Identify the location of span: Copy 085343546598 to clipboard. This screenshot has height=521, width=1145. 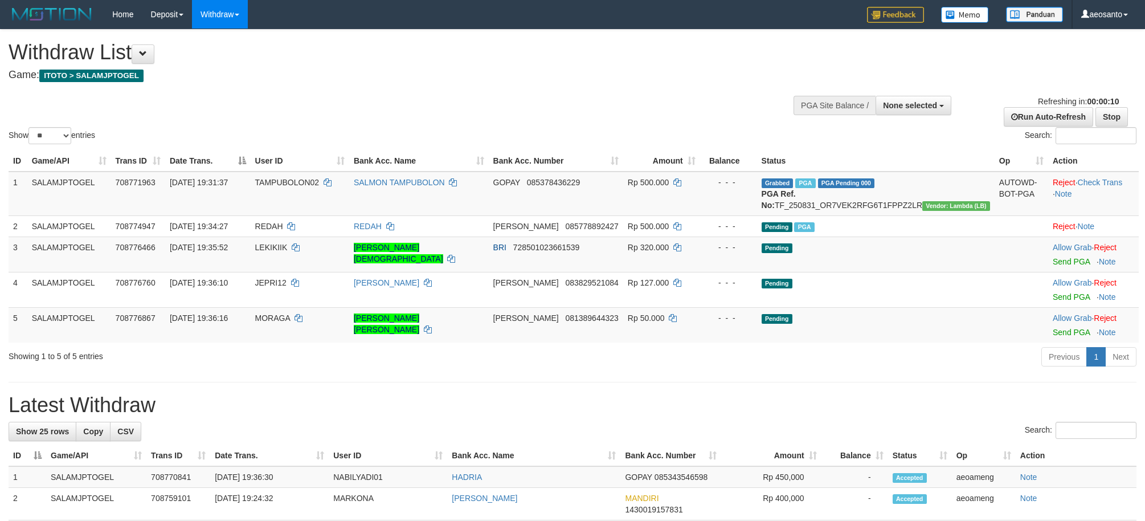
(681, 477).